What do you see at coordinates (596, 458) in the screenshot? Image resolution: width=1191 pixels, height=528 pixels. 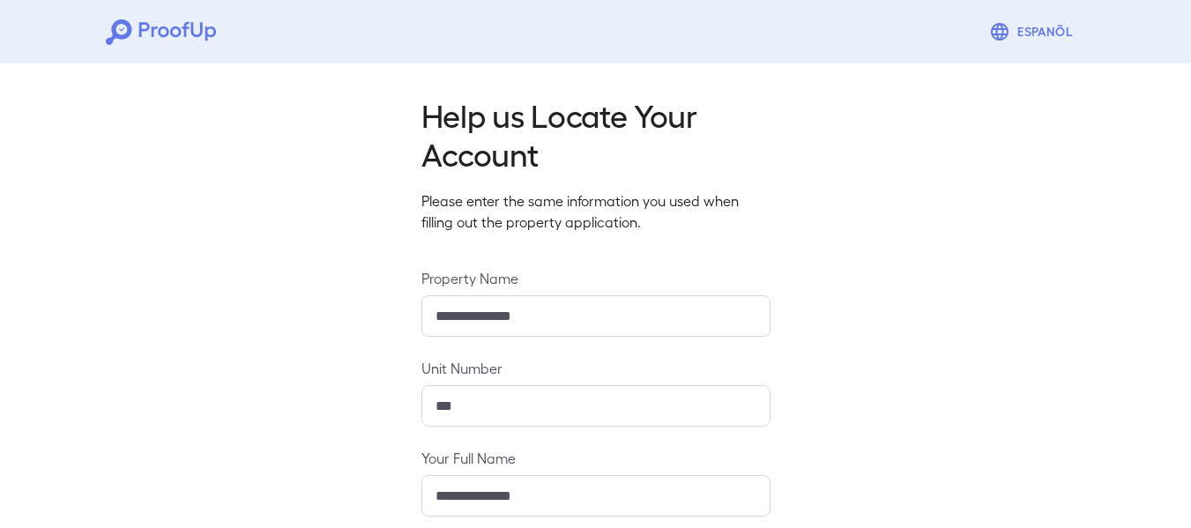 I see `label: Your Full Name` at bounding box center [596, 458].